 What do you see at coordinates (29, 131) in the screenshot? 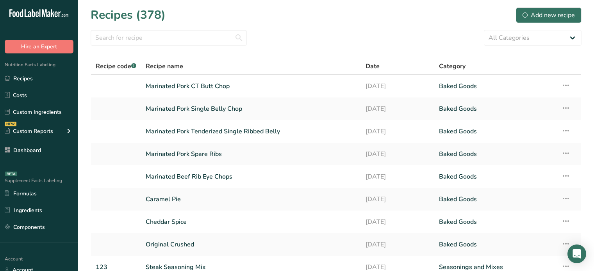
I see `div: Custom Reports` at bounding box center [29, 131].